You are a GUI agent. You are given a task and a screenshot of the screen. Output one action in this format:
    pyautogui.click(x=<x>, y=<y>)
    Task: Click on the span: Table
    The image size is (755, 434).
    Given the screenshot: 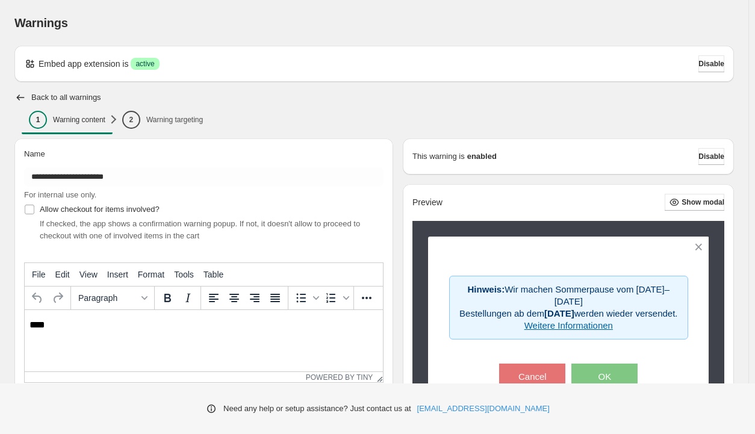 What is the action you would take?
    pyautogui.click(x=213, y=274)
    